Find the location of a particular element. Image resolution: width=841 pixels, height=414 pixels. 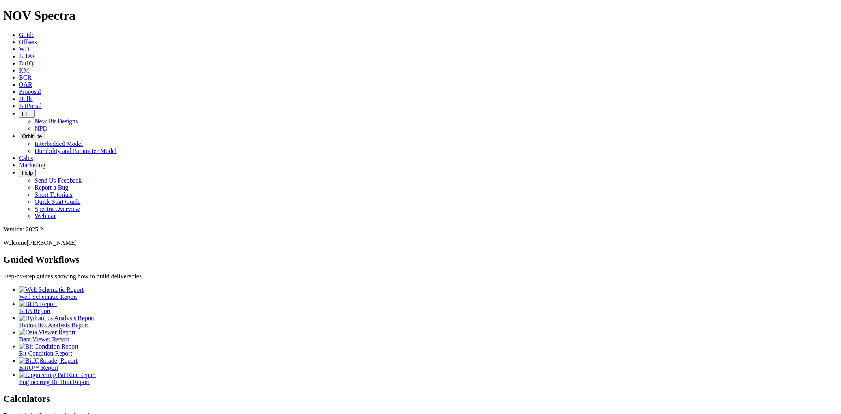

span: Data Viewer Report is located at coordinates (44, 339).